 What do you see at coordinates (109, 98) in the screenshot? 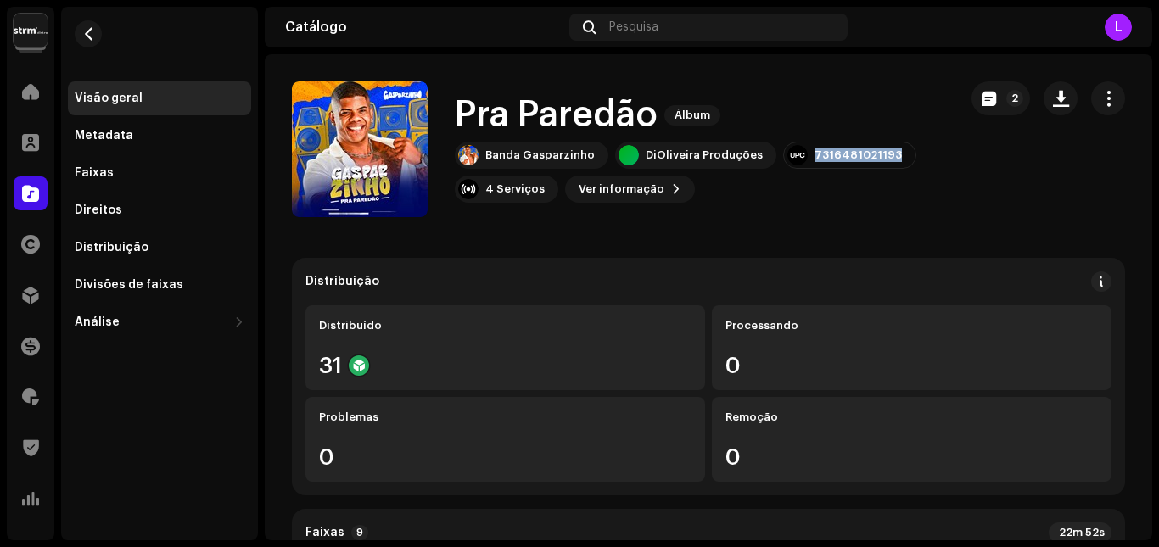
I see `div: Visão geral` at bounding box center [109, 98].